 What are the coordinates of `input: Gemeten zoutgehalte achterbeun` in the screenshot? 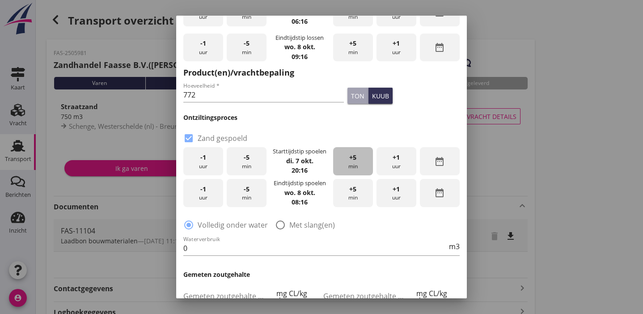 It's located at (369, 296).